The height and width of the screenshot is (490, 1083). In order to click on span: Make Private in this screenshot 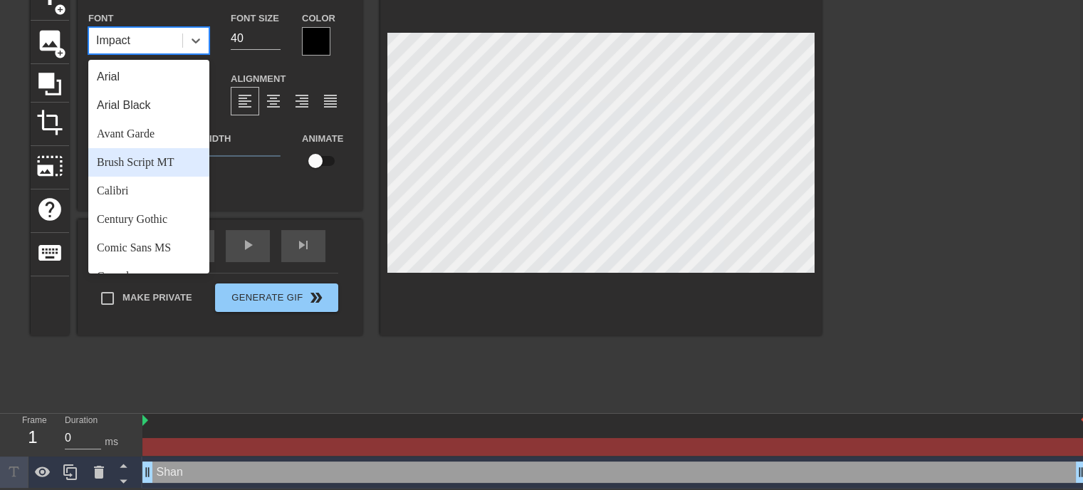, I will do `click(157, 298)`.